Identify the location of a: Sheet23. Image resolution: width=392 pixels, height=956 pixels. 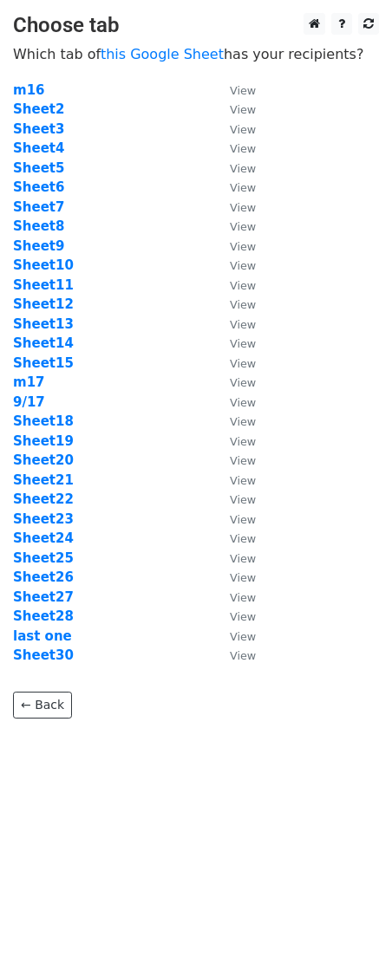
(43, 519).